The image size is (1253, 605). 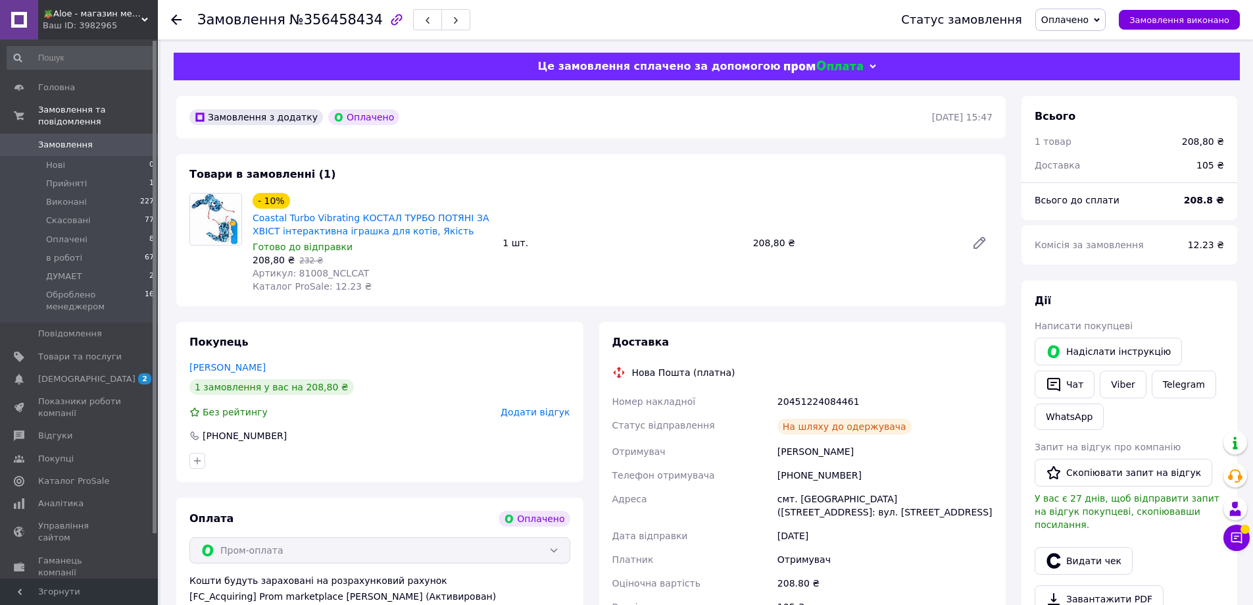 What do you see at coordinates (684, 372) in the screenshot?
I see `div: Нова Пошта (платна)` at bounding box center [684, 372].